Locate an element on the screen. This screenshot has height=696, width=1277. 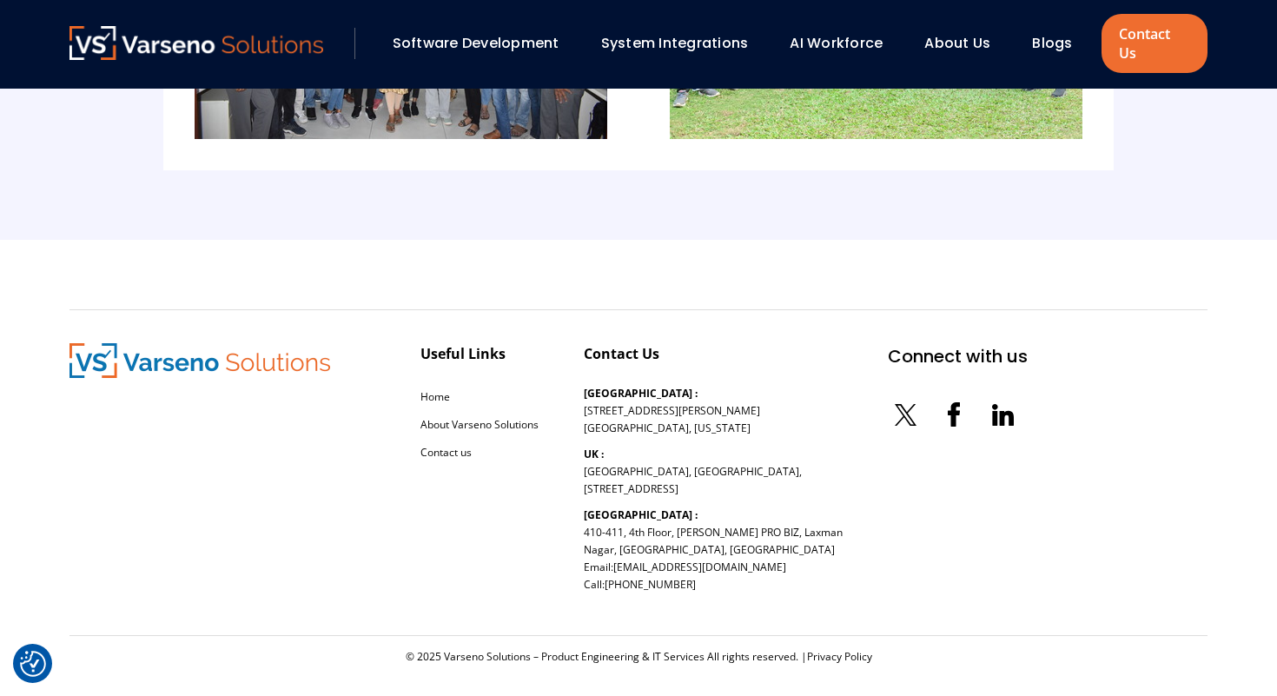
a: Blogs is located at coordinates (1052, 43).